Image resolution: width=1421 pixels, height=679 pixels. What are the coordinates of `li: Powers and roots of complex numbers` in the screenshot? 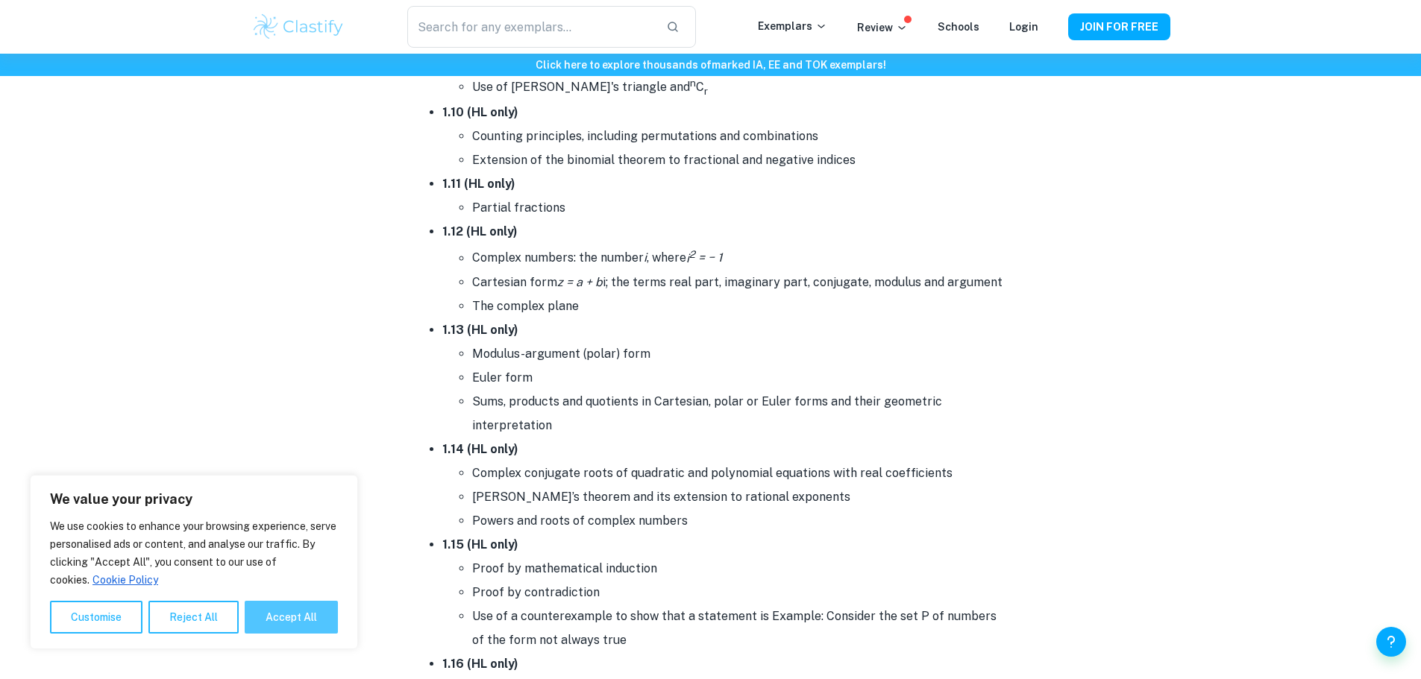 It's located at (741, 521).